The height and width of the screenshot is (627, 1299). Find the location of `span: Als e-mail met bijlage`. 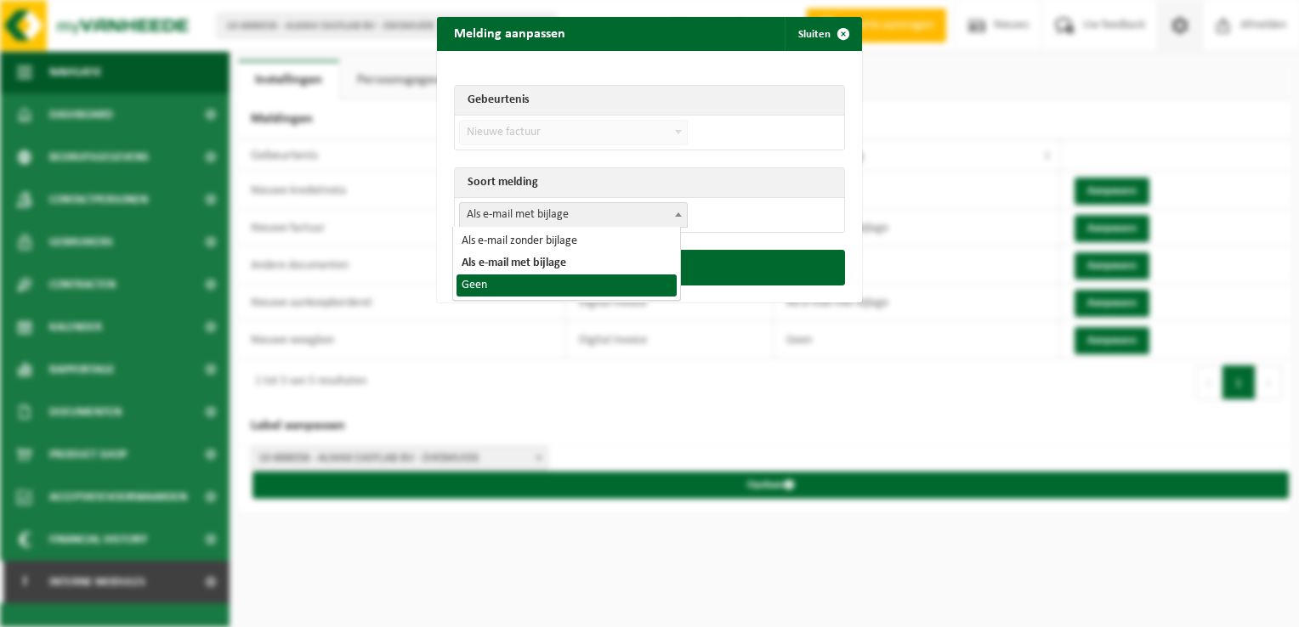

span: Als e-mail met bijlage is located at coordinates (573, 215).